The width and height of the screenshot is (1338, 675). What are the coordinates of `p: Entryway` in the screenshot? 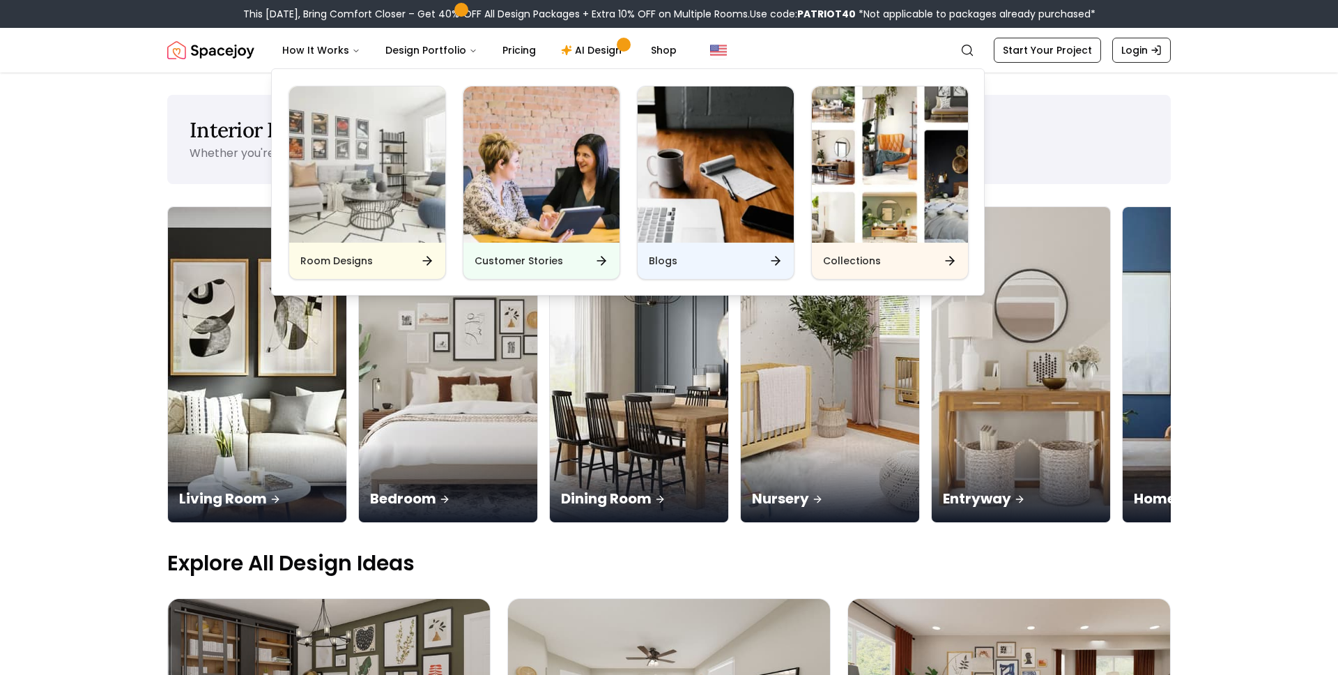 It's located at (1021, 498).